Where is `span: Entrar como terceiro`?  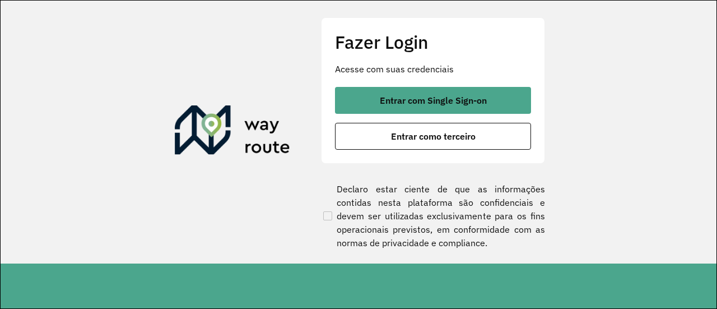
span: Entrar como terceiro is located at coordinates (433, 136).